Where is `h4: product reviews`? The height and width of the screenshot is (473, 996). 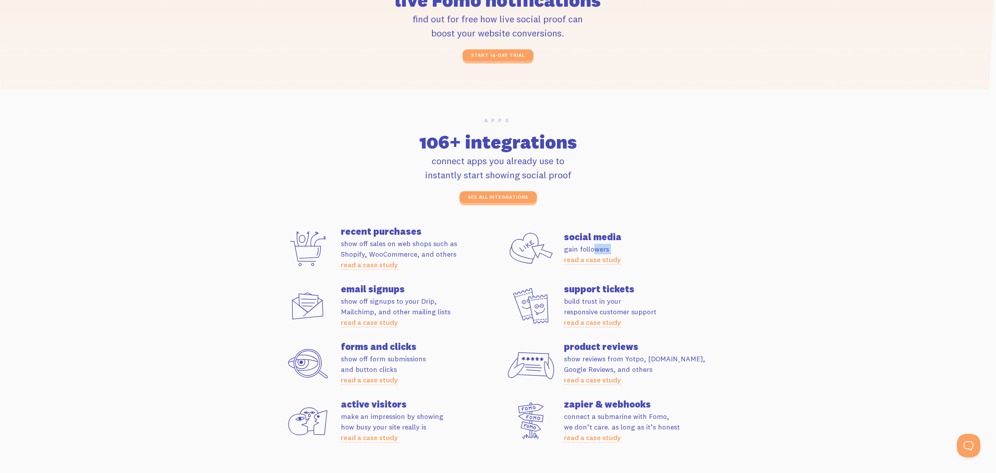 h4: product reviews is located at coordinates (643, 346).